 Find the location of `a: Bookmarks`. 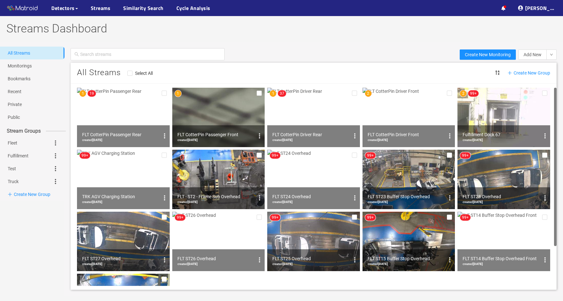

a: Bookmarks is located at coordinates (19, 79).